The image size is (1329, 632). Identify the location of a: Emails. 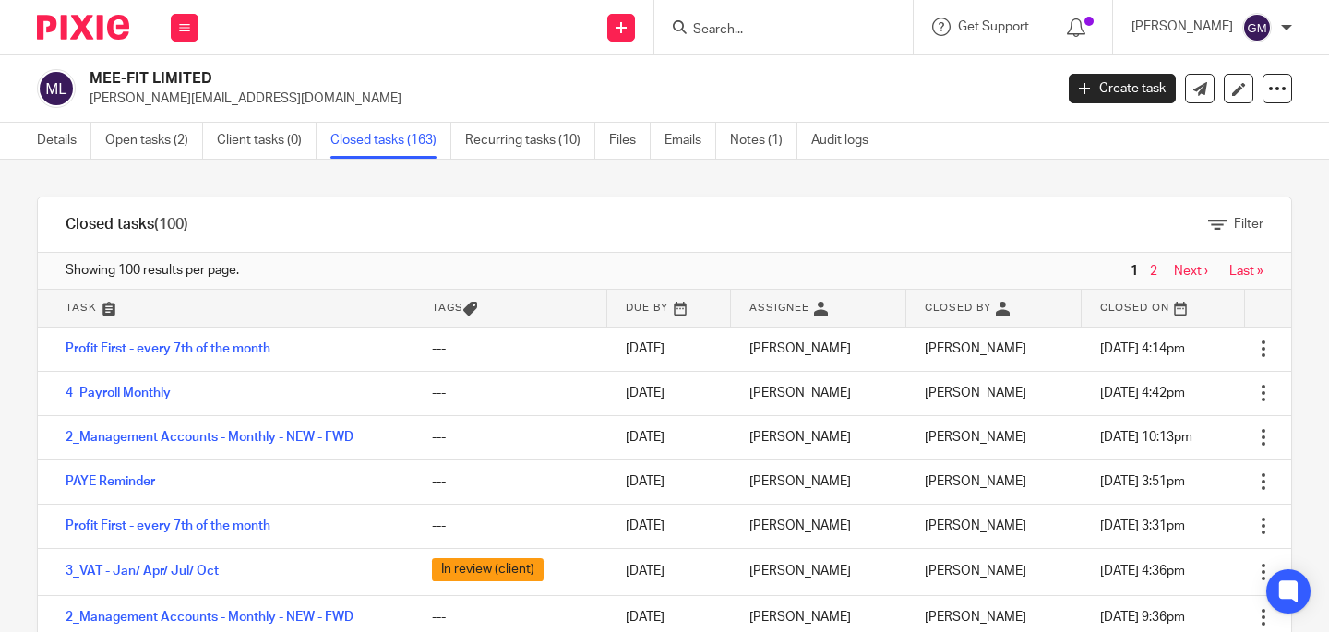
(690, 140).